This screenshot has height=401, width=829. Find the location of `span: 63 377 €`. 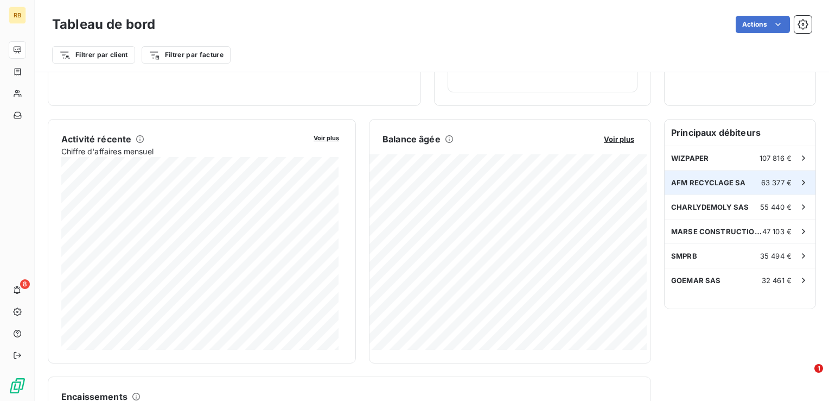

span: 63 377 € is located at coordinates (777, 182).